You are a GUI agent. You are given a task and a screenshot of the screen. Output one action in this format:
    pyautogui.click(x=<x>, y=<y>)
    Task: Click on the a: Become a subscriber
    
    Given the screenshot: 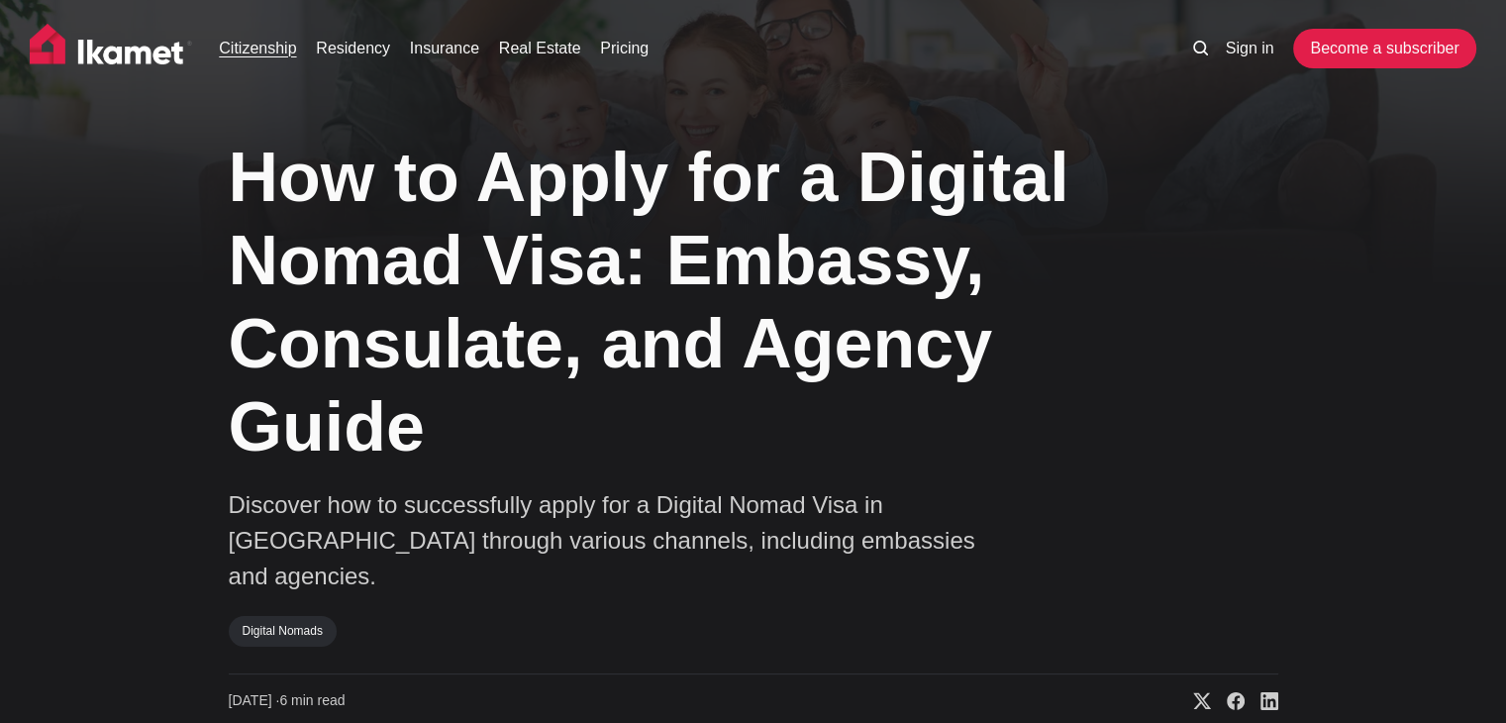 What is the action you would take?
    pyautogui.click(x=1385, y=49)
    